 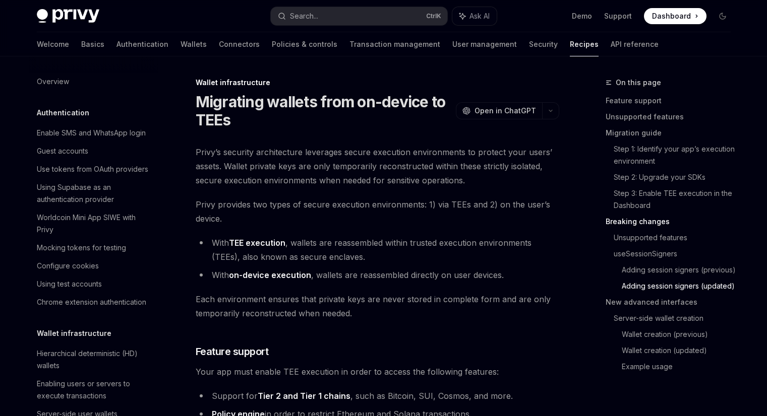 What do you see at coordinates (69, 284) in the screenshot?
I see `div: Using test accounts` at bounding box center [69, 284].